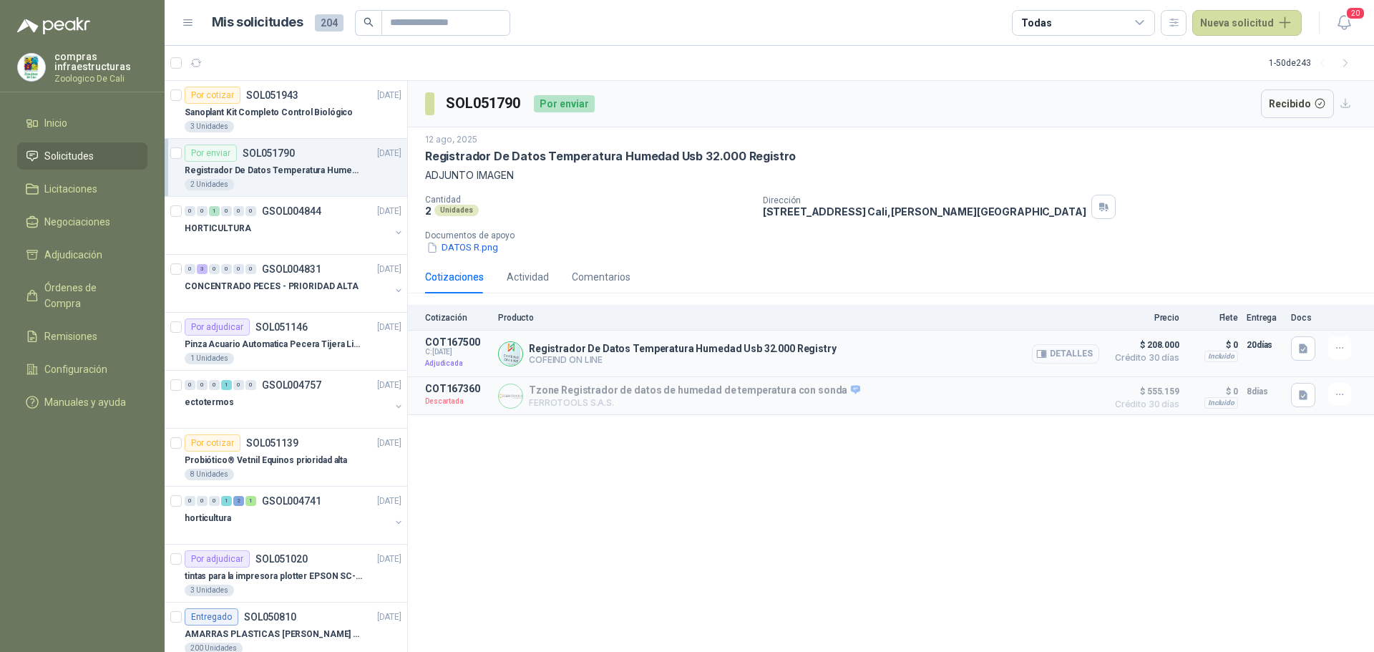 This screenshot has height=652, width=1374. What do you see at coordinates (273, 344) in the screenshot?
I see `p: Pinza Acuario Automatica Pecera Tijera Limpiador Alicate` at bounding box center [273, 344].